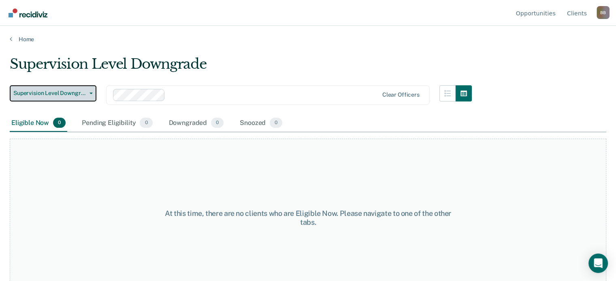 This screenshot has width=616, height=281. What do you see at coordinates (196, 123) in the screenshot?
I see `div: Downgraded0` at bounding box center [196, 123].